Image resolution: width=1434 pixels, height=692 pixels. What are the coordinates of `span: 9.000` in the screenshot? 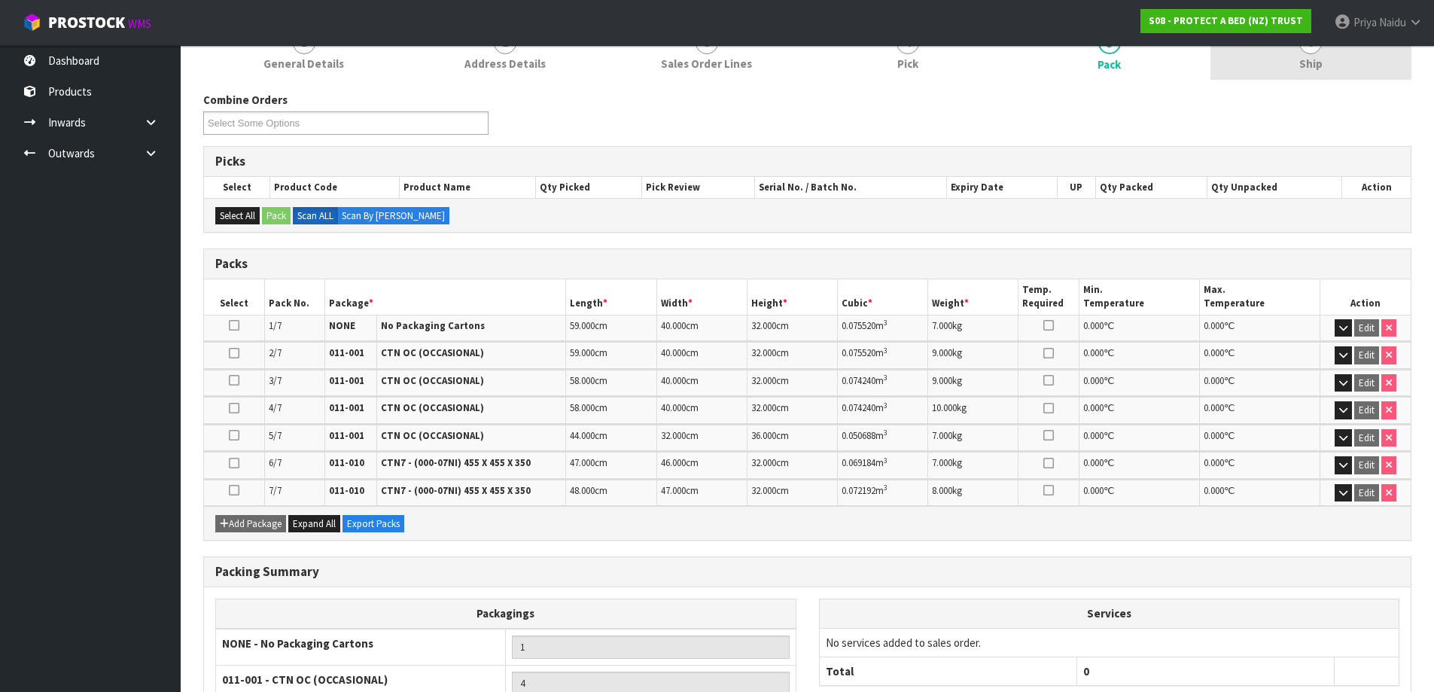 It's located at (941, 380).